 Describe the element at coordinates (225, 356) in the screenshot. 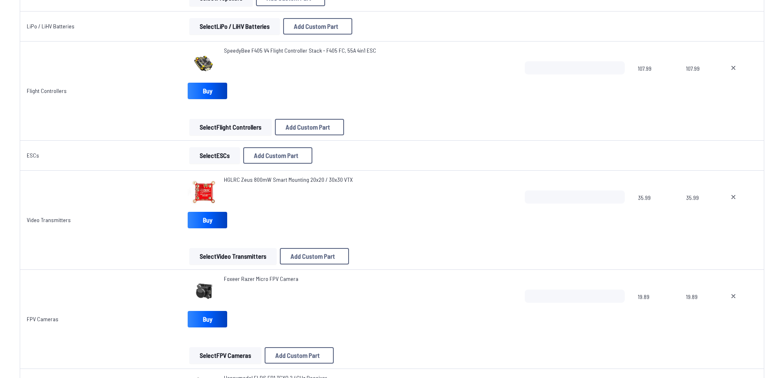

I see `a: SelectFPV Cameras` at that location.